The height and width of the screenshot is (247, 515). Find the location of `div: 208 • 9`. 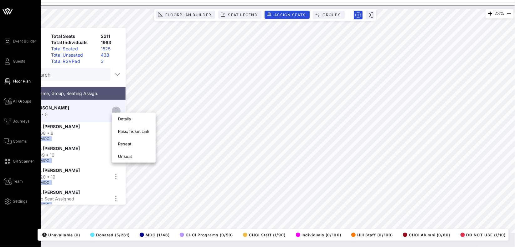

div: 208 • 9 is located at coordinates (71, 133).